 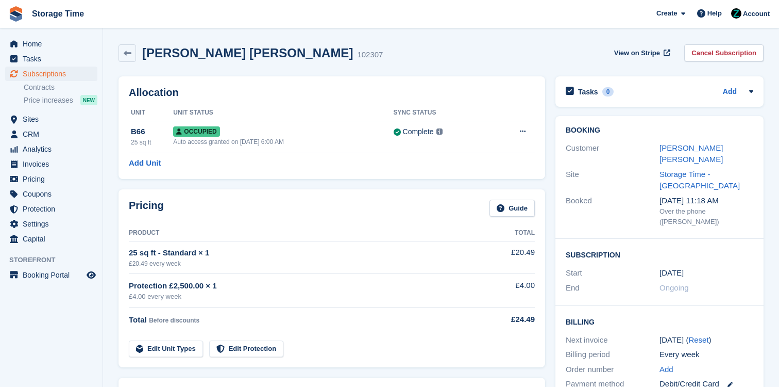 I want to click on div: Protection £2,500.00 × 1, so click(x=305, y=286).